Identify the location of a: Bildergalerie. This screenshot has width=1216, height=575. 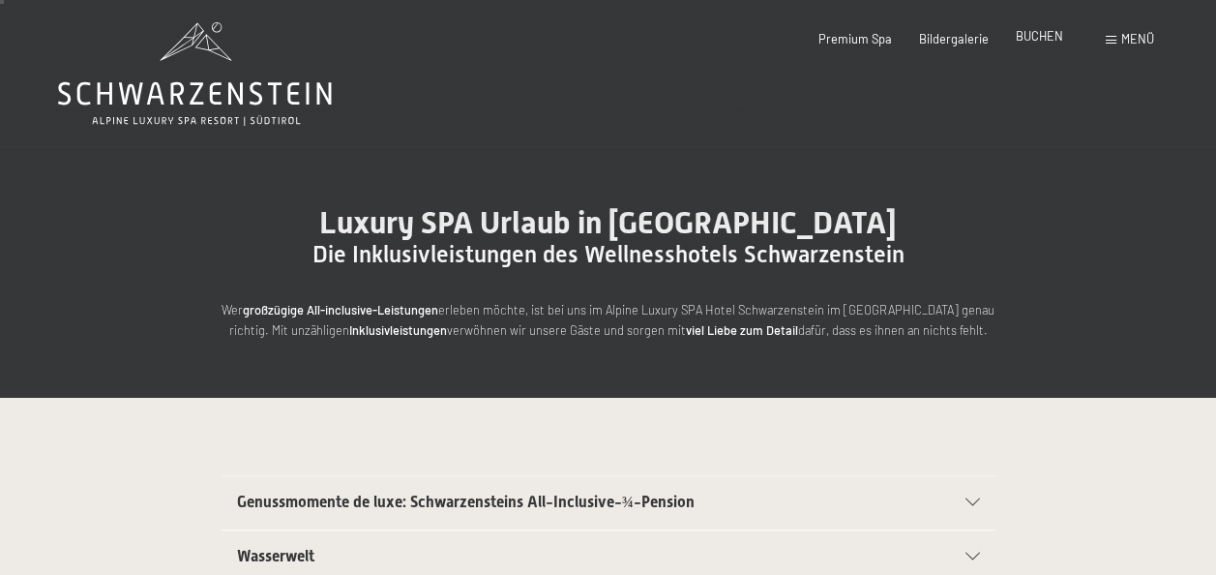
(954, 39).